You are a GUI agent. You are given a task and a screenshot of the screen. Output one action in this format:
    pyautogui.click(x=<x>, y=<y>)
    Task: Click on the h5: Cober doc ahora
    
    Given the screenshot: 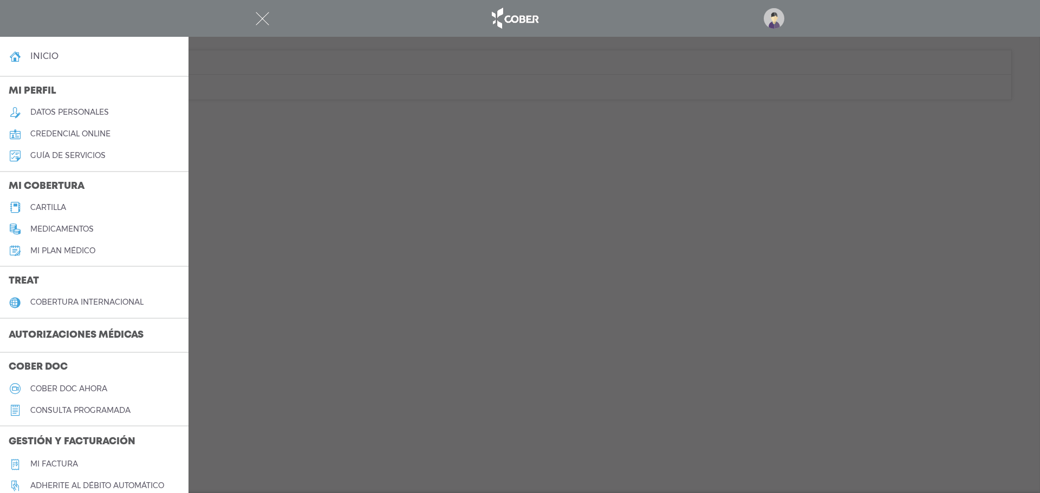 What is the action you would take?
    pyautogui.click(x=69, y=389)
    